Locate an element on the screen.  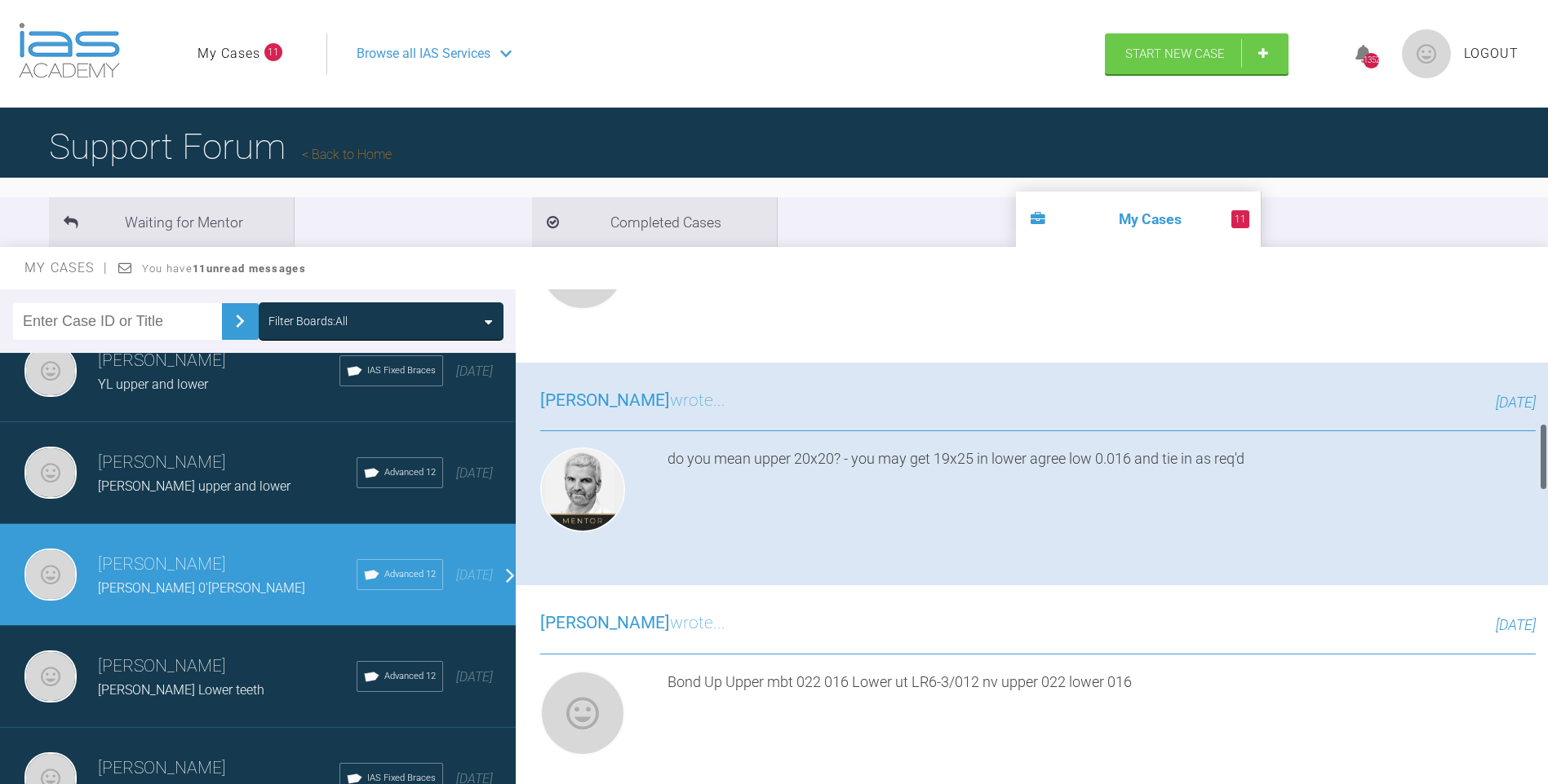
h1: Support Forum is located at coordinates (220, 147).